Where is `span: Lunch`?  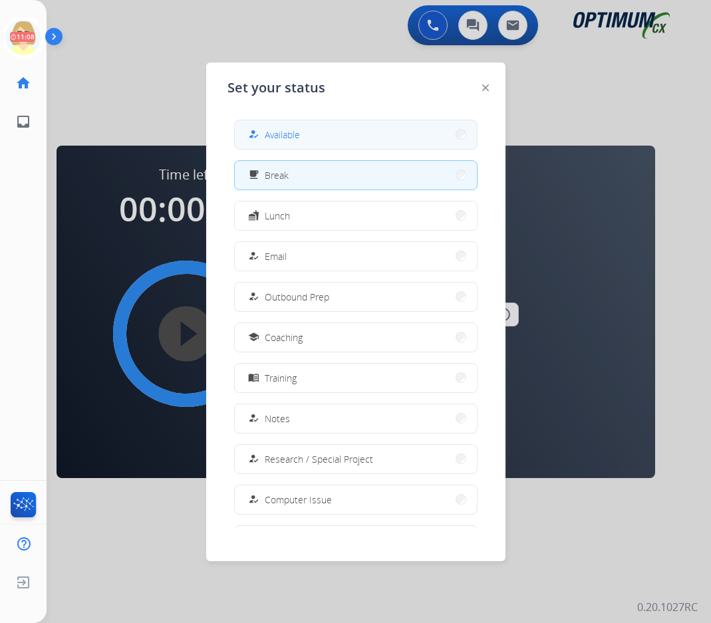 span: Lunch is located at coordinates (277, 216).